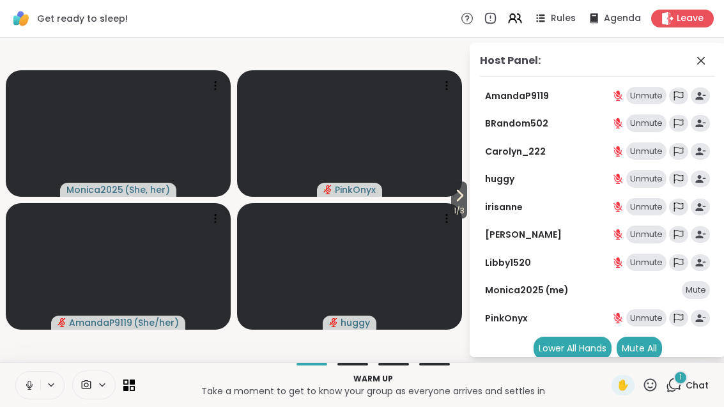 Image resolution: width=724 pixels, height=407 pixels. What do you see at coordinates (696, 290) in the screenshot?
I see `div: Mute` at bounding box center [696, 290].